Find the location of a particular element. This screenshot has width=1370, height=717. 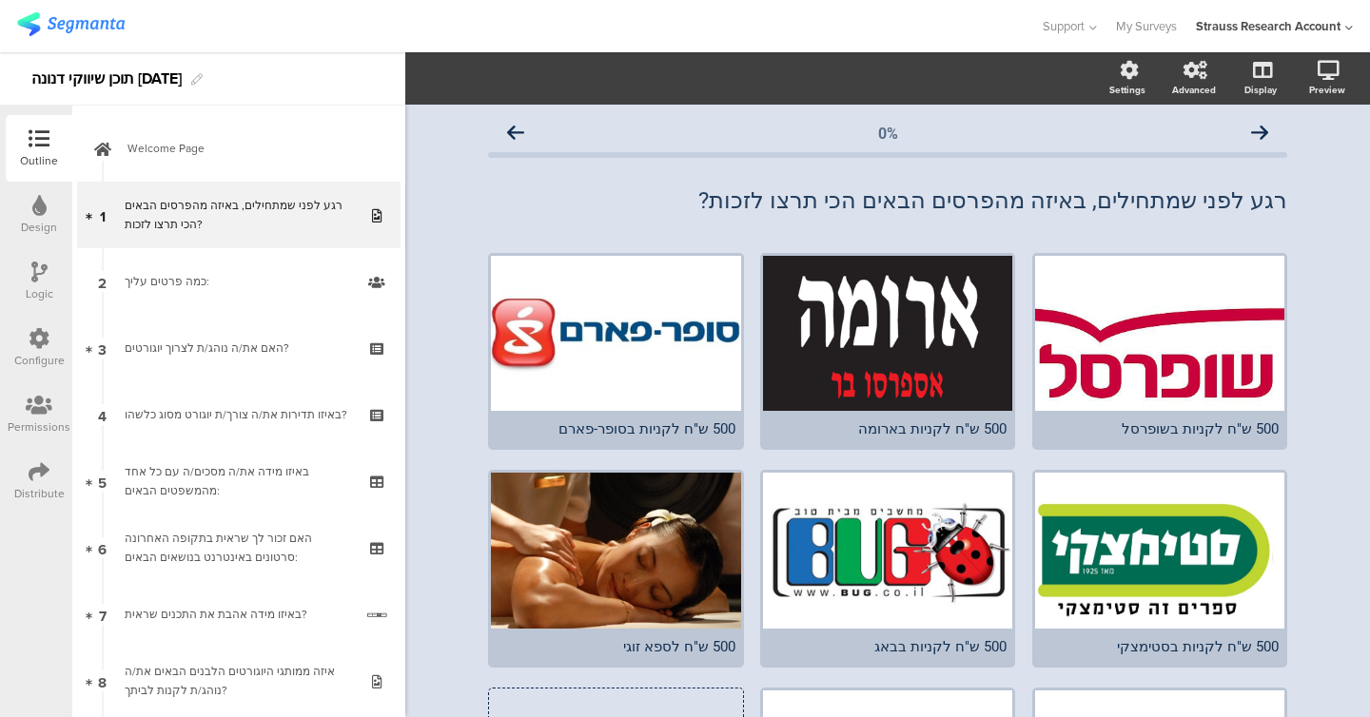

div: 0% is located at coordinates (888, 133).